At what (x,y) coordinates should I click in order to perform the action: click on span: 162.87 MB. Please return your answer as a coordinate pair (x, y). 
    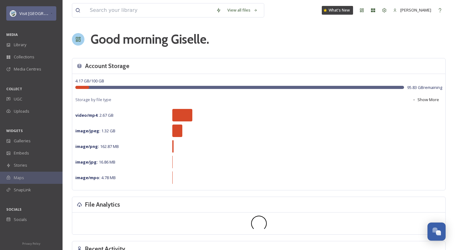
    Looking at the image, I should click on (97, 147).